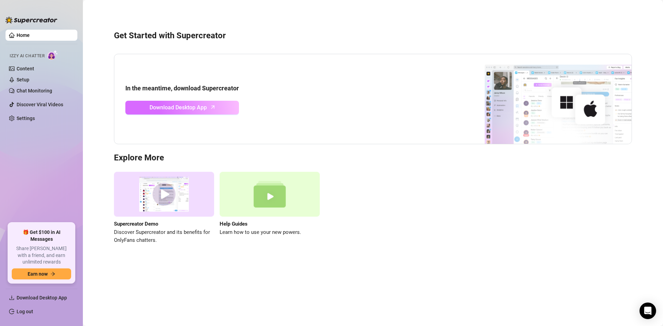 The width and height of the screenshot is (663, 326). I want to click on a: Supercreator DemoDiscover Supercreator and its benefits for OnlyFans chatters., so click(164, 208).